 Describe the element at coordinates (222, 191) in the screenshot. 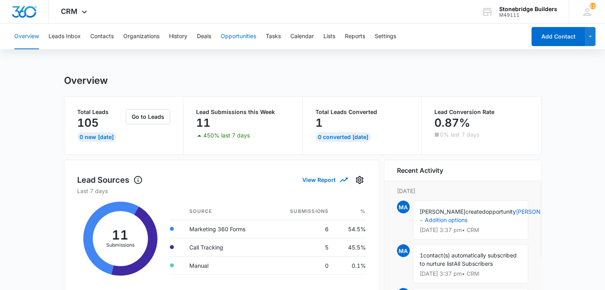

I see `p: Last 7 days` at that location.